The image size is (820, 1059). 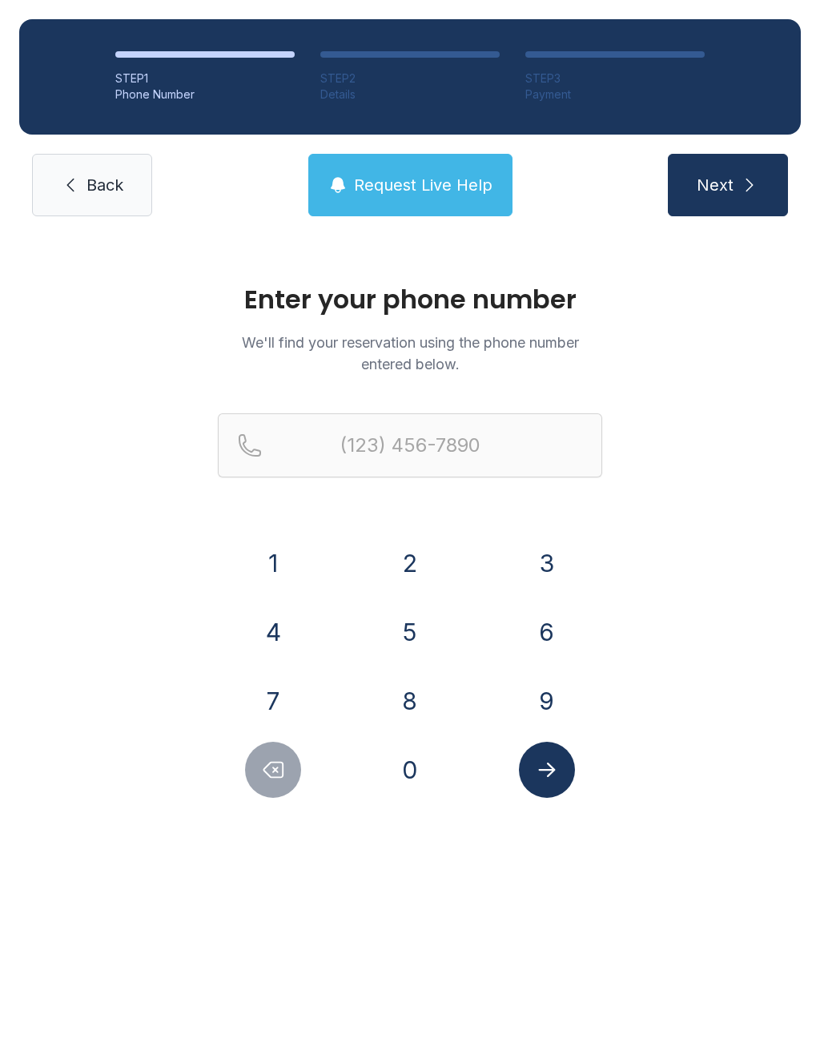 I want to click on div: Phone Number, so click(x=205, y=94).